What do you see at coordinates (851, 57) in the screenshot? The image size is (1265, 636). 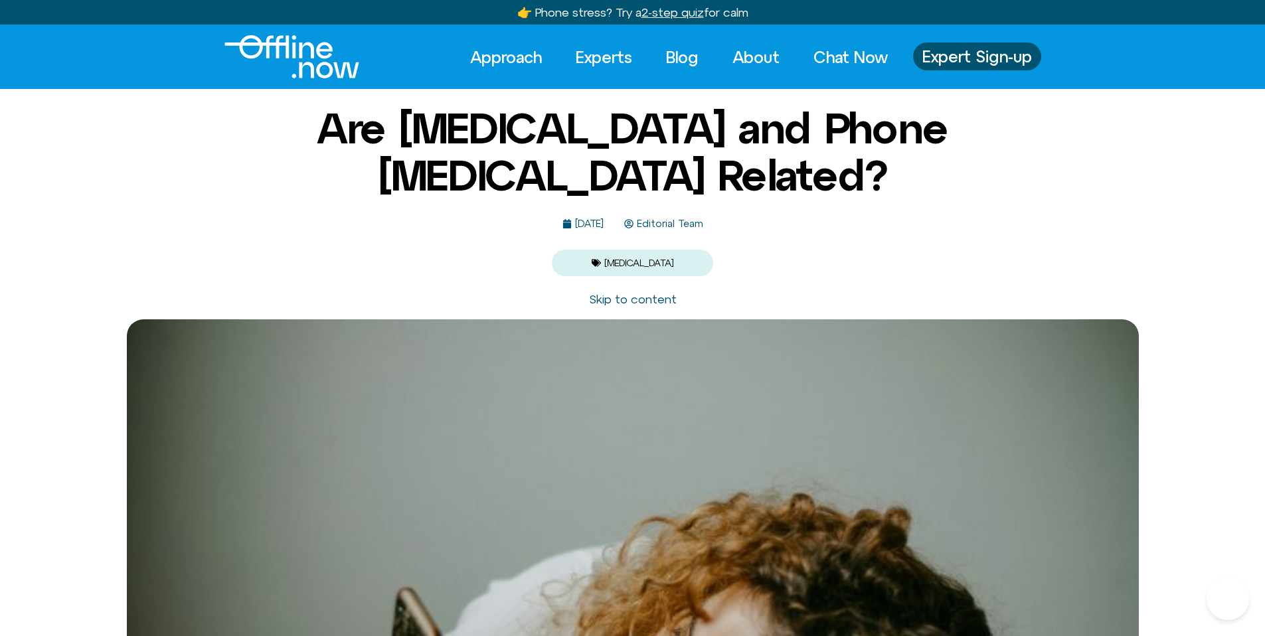 I see `a: Chat Now` at bounding box center [851, 57].